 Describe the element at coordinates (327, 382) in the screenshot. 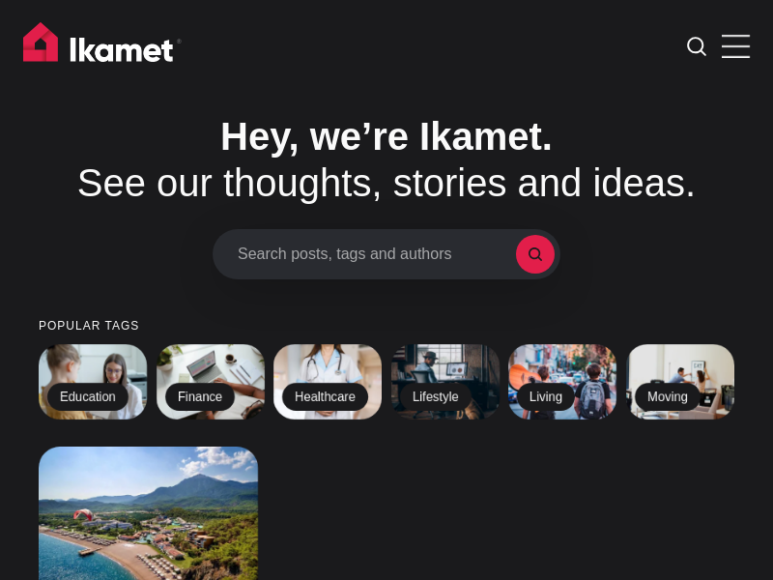

I see `a: Healthcare` at that location.